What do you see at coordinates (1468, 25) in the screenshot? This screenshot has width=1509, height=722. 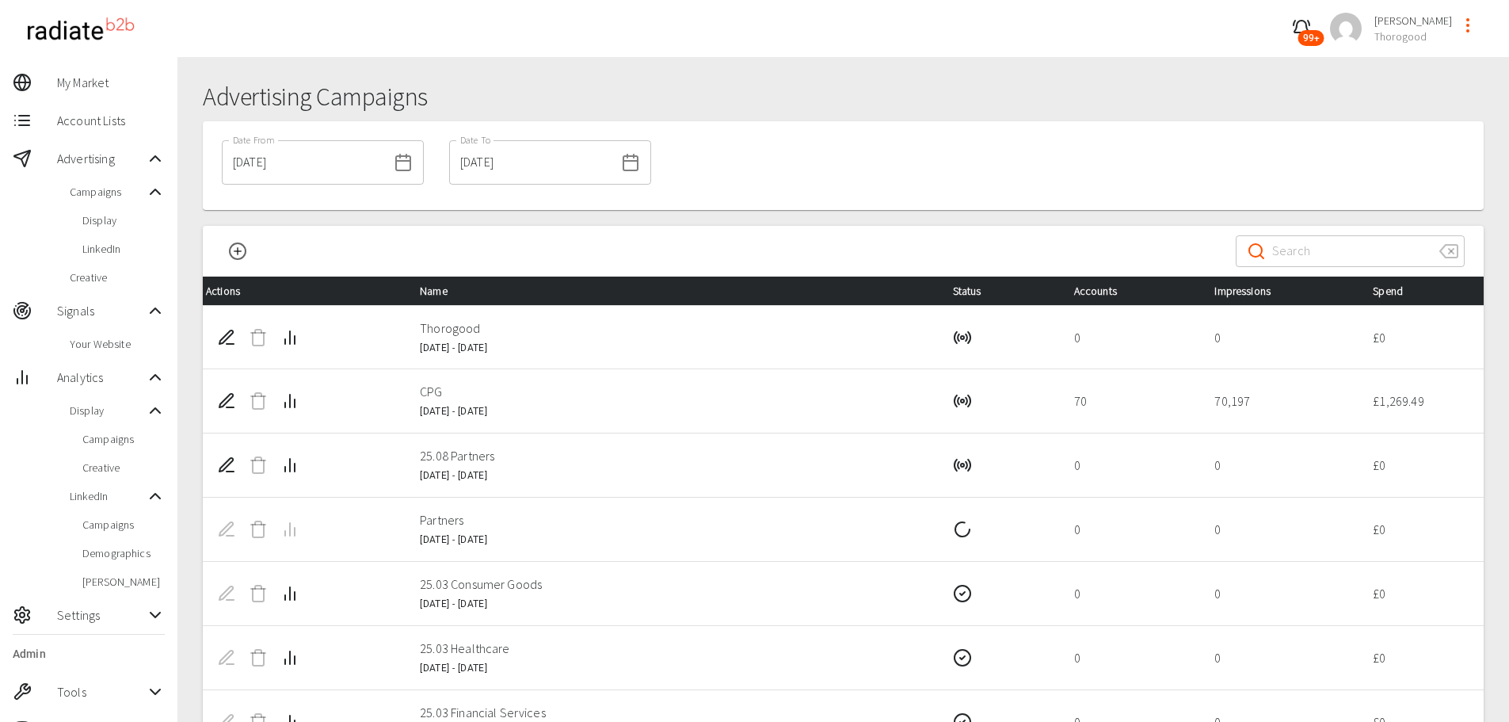 I see `button: profile-menu` at bounding box center [1468, 25].